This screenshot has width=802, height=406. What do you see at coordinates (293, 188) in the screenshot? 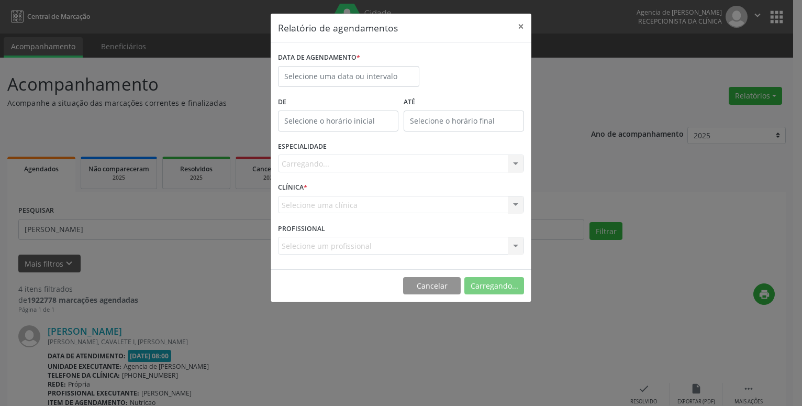
I see `label: CLÍNICA` at bounding box center [293, 188].